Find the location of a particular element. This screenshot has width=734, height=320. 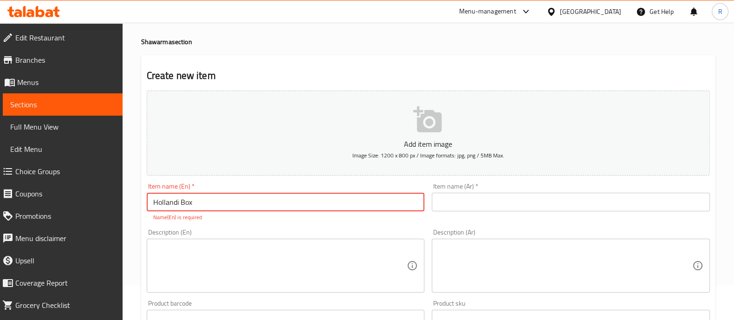

div: Menu-management is located at coordinates (488, 12).